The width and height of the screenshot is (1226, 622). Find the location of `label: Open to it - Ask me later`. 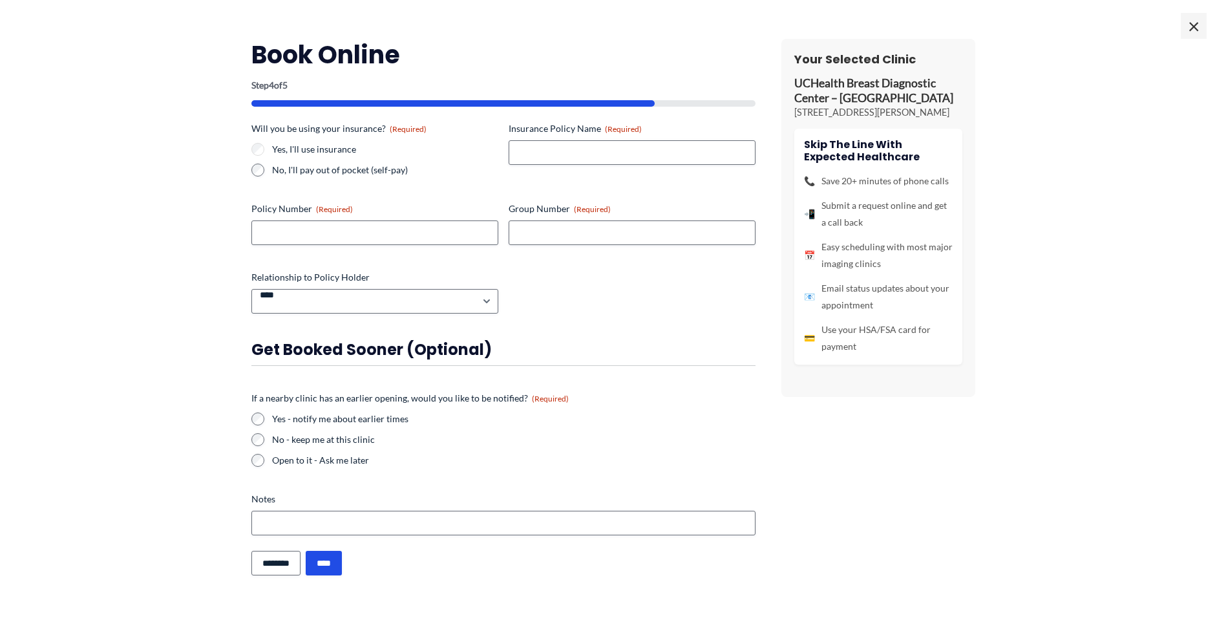

label: Open to it - Ask me later is located at coordinates (514, 460).